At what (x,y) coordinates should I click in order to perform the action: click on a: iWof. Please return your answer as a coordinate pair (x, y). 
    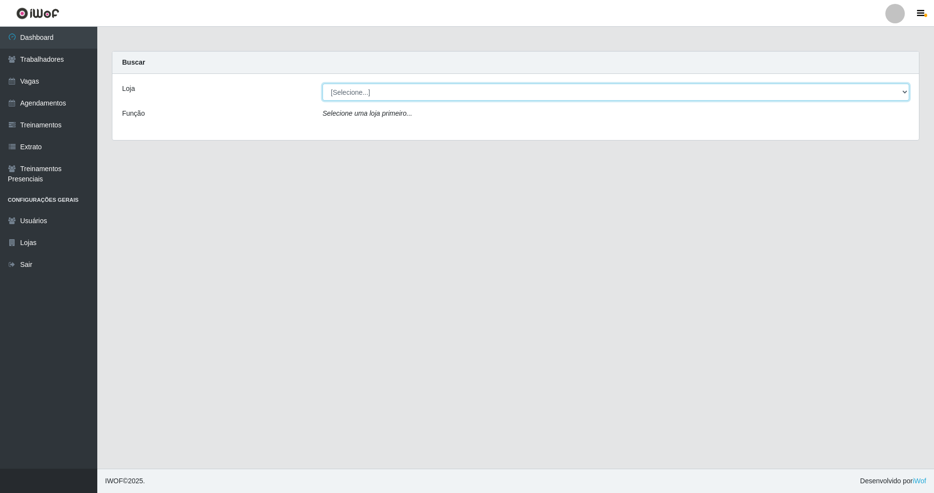
    Looking at the image, I should click on (919, 481).